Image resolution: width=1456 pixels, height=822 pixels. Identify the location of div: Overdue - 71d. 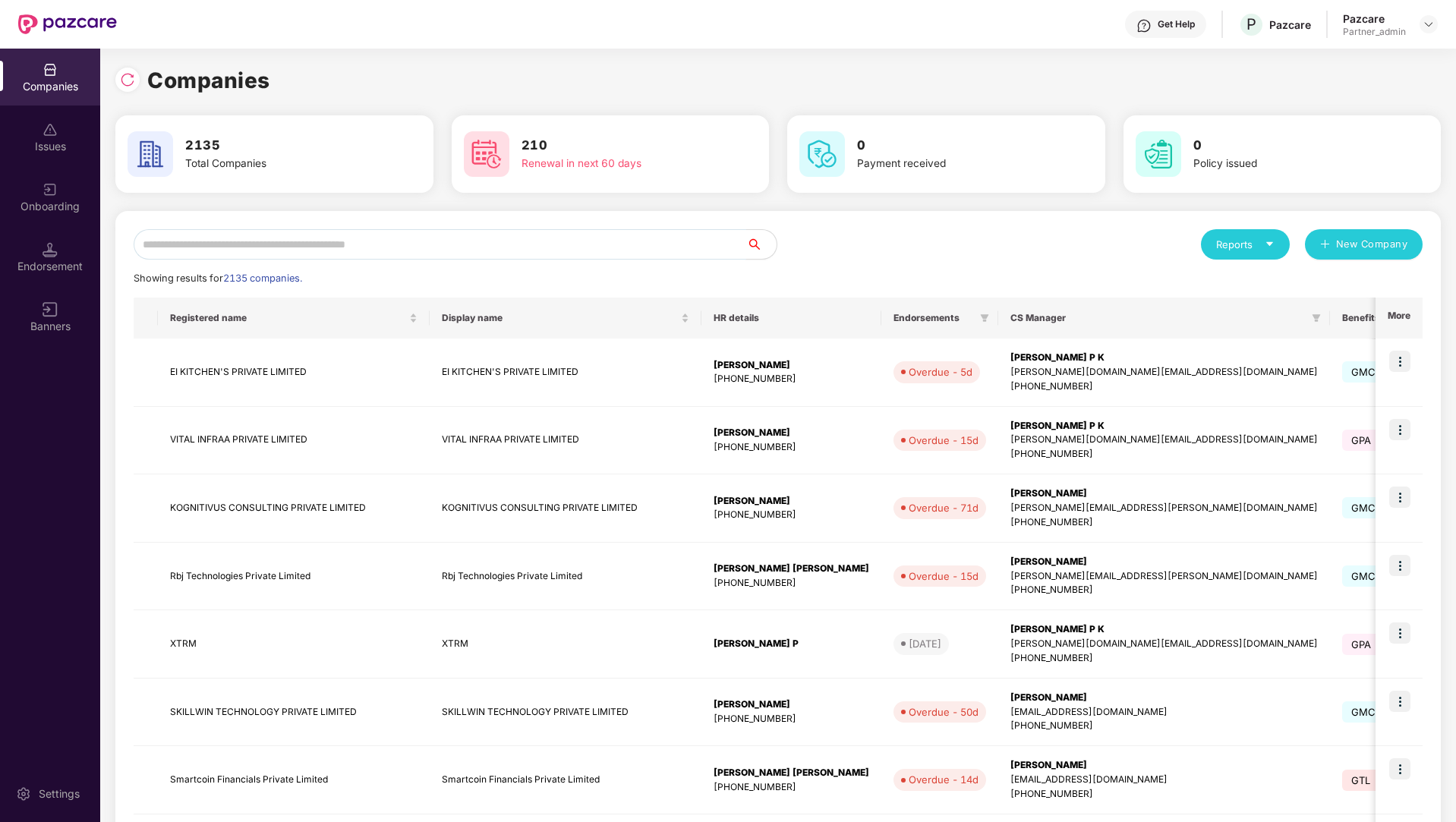
(943, 508).